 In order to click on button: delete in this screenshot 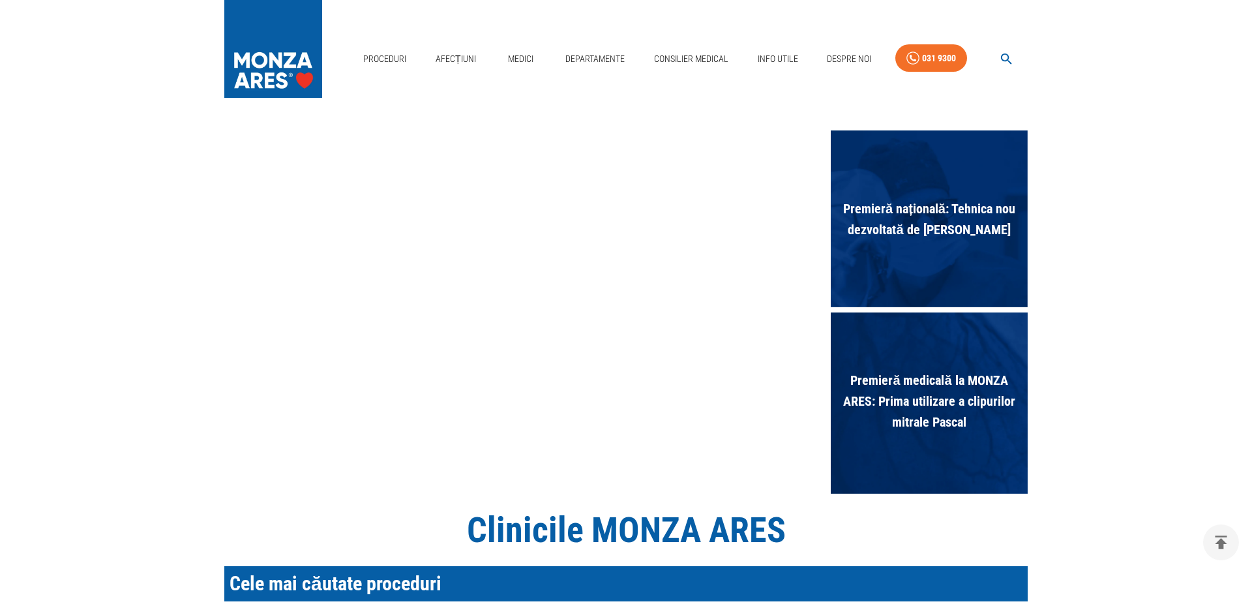, I will do `click(1221, 542)`.